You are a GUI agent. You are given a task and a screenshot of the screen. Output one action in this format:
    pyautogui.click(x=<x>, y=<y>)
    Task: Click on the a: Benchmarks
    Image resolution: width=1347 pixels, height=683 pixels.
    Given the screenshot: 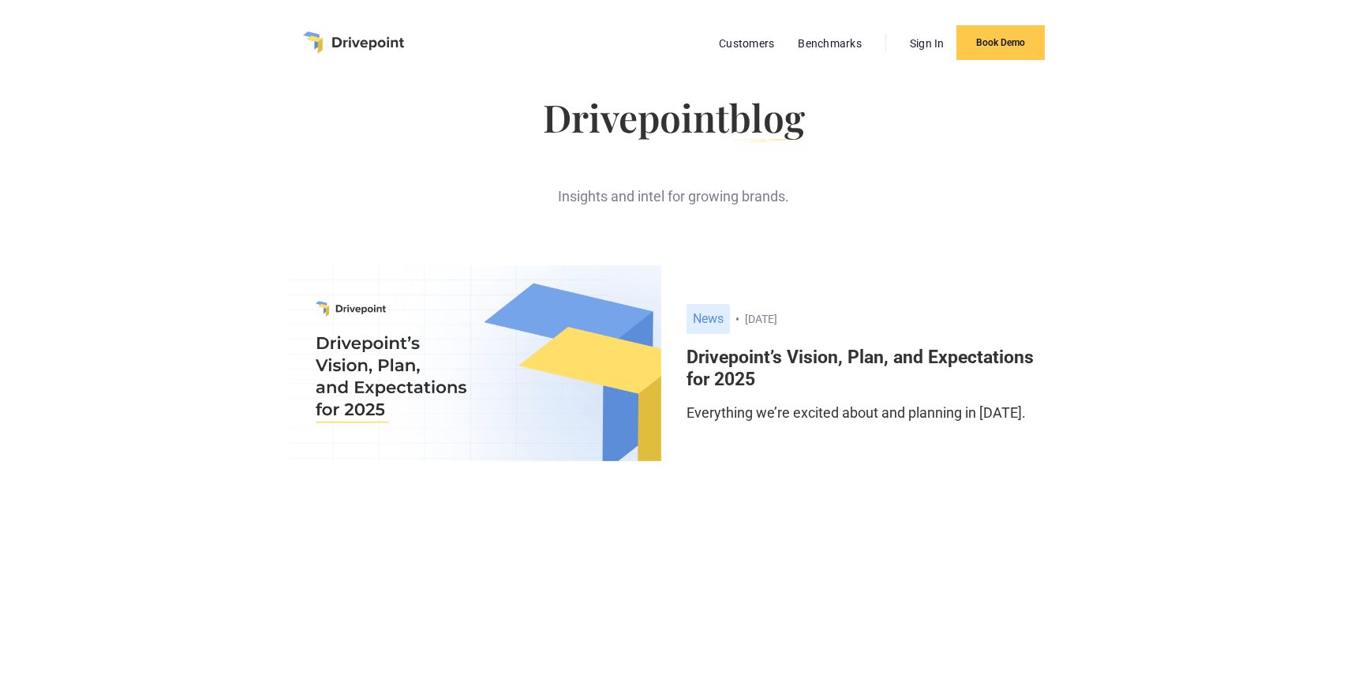 What is the action you would take?
    pyautogui.click(x=829, y=43)
    